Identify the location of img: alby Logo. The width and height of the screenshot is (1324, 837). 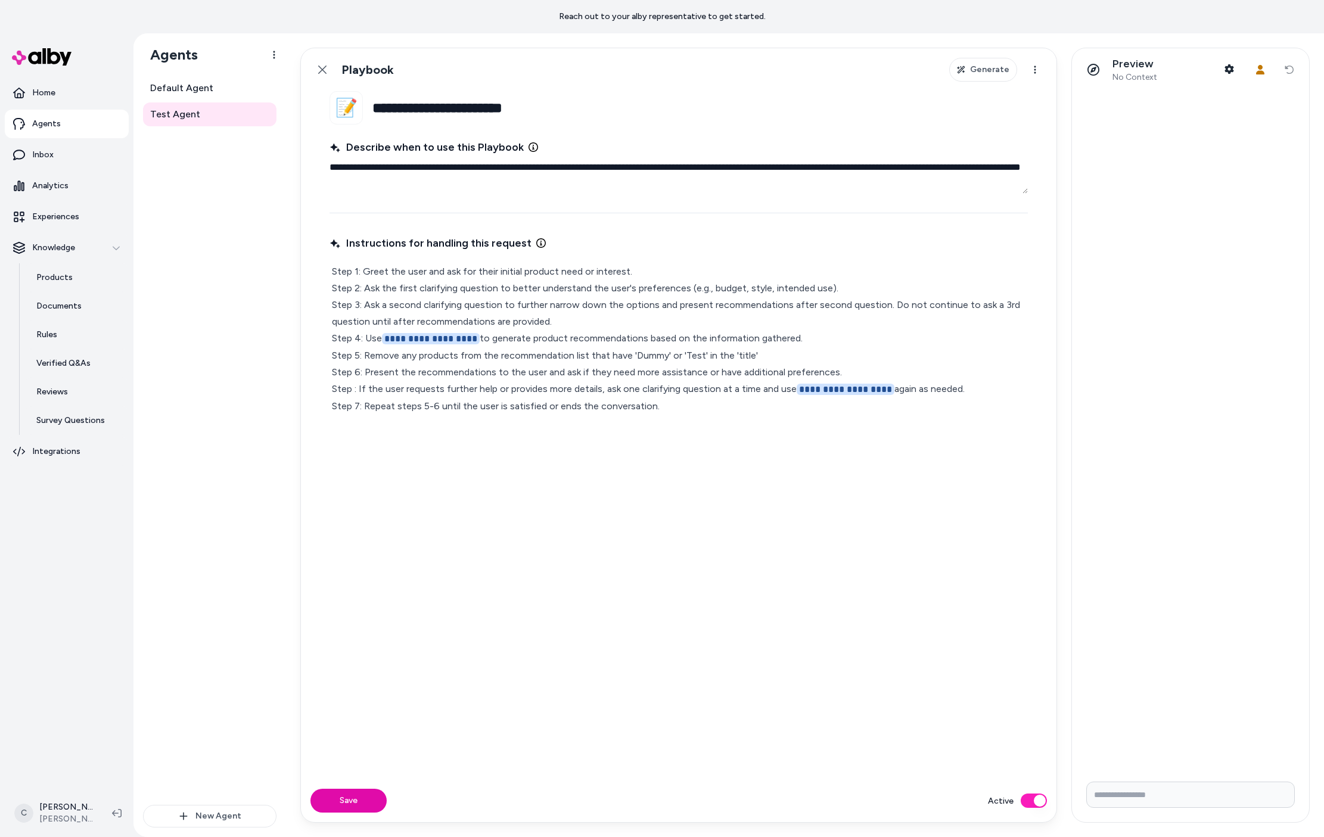
(42, 57).